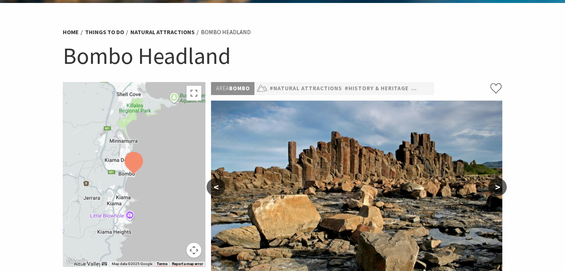 The height and width of the screenshot is (271, 565). Describe the element at coordinates (162, 264) in the screenshot. I see `a: Terms (opens in new tab)` at that location.